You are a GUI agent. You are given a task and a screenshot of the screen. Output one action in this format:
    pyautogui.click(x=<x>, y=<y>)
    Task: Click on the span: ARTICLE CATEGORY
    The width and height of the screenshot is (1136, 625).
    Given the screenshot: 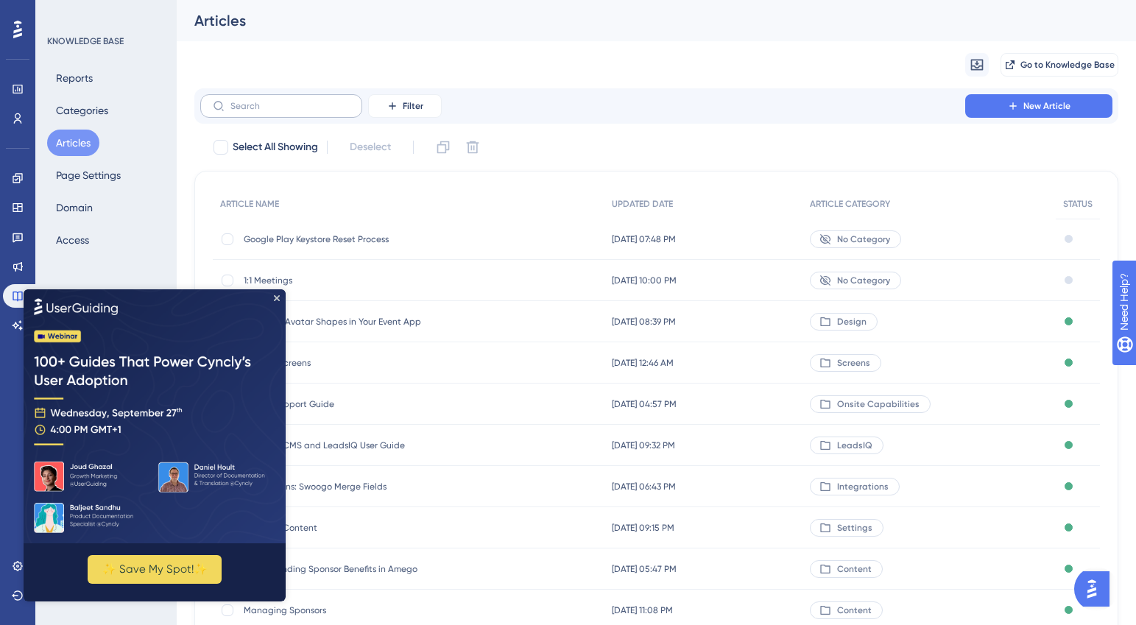 What is the action you would take?
    pyautogui.click(x=850, y=204)
    